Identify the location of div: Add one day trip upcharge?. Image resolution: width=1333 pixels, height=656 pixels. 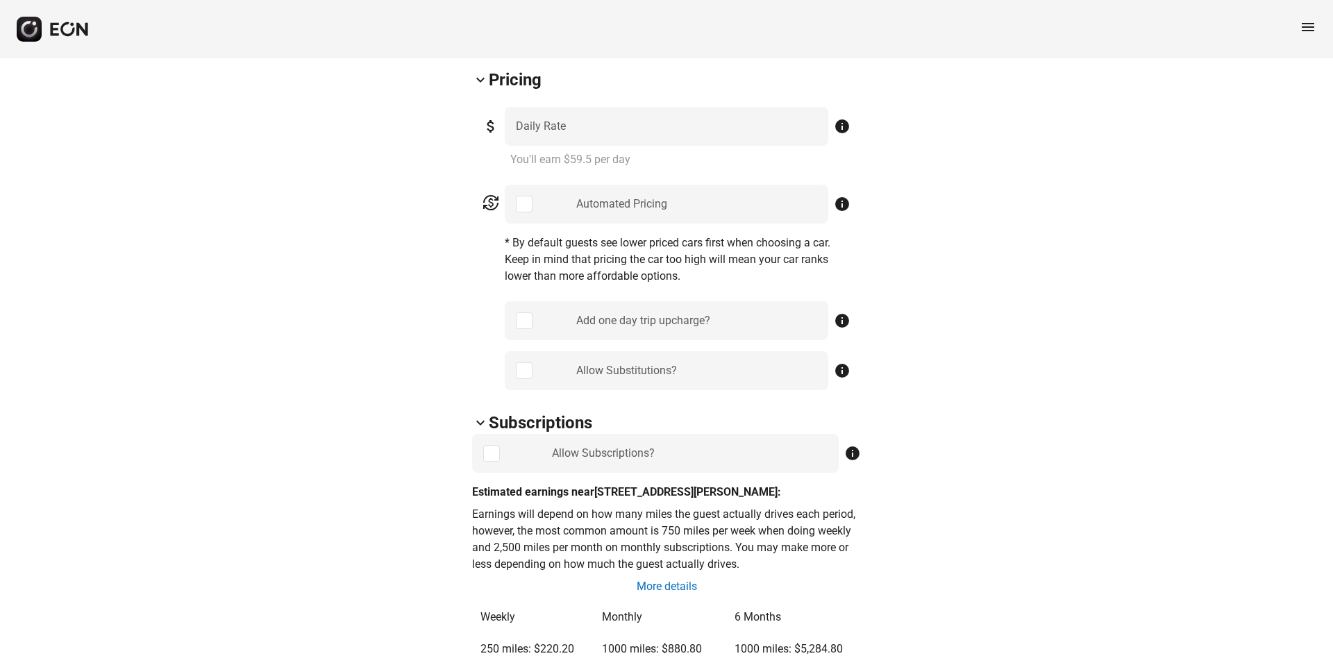
(643, 321).